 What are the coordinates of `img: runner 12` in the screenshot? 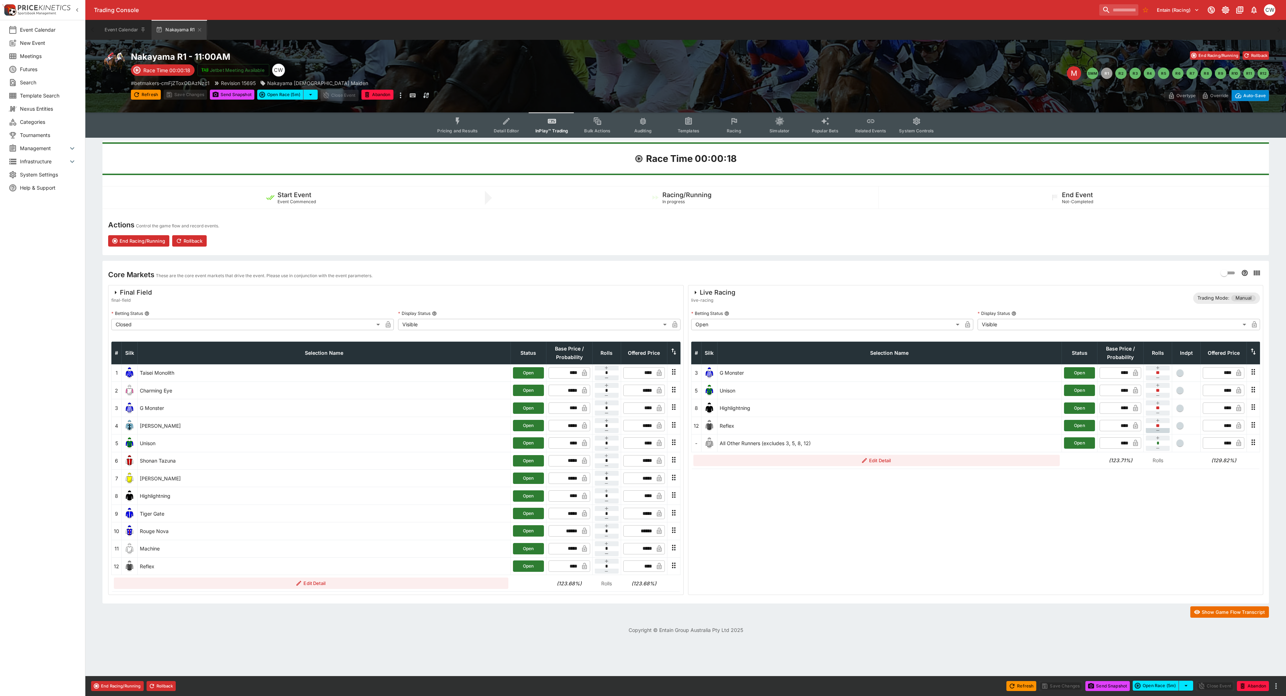 It's located at (129, 566).